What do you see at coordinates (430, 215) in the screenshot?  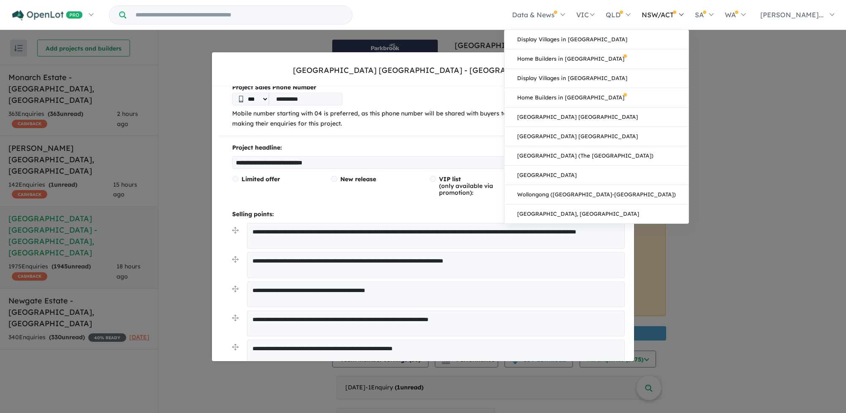 I see `p: Selling points:` at bounding box center [430, 215].